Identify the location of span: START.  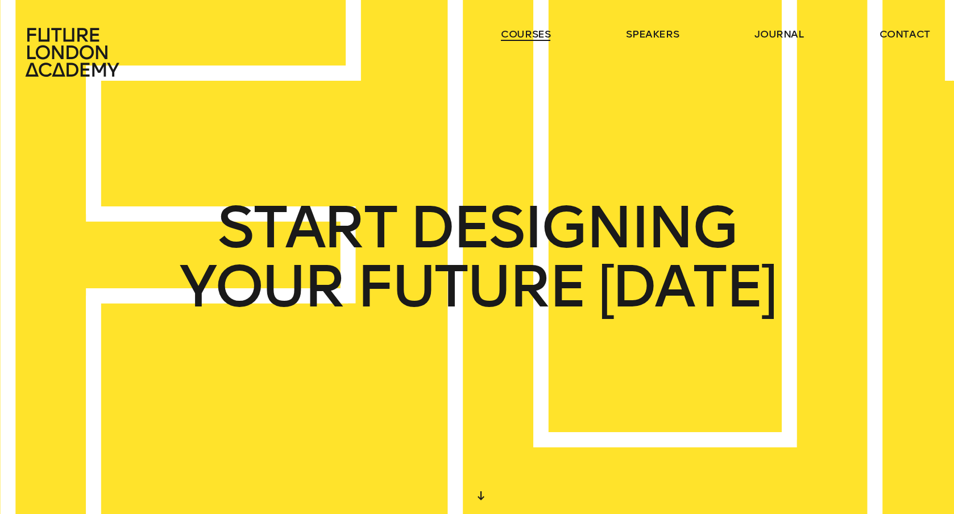
(306, 227).